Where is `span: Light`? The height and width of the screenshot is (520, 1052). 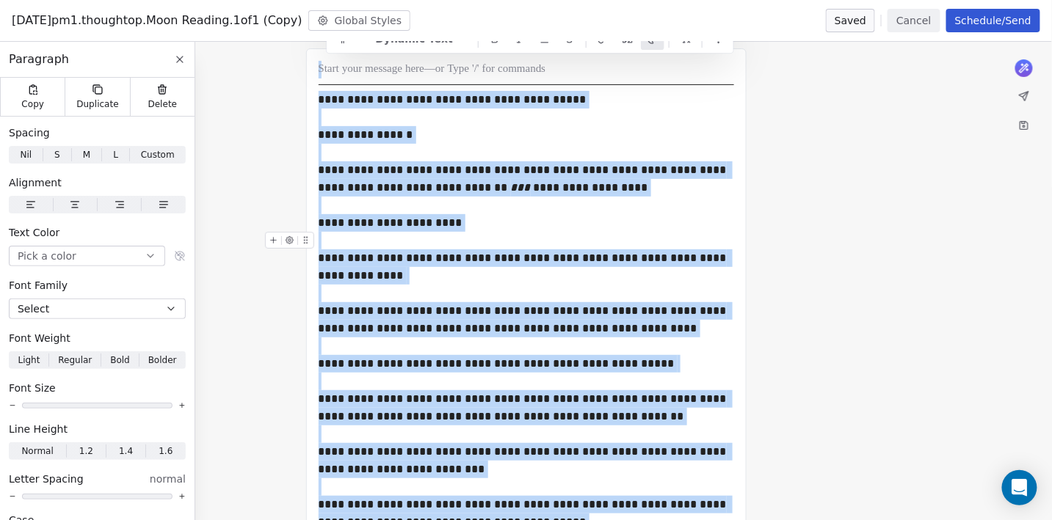 span: Light is located at coordinates (29, 360).